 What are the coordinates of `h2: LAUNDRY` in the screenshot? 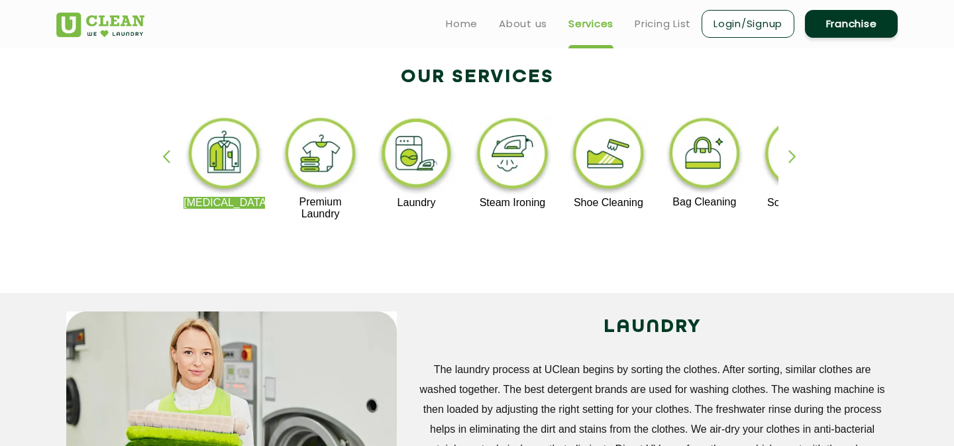 It's located at (652, 327).